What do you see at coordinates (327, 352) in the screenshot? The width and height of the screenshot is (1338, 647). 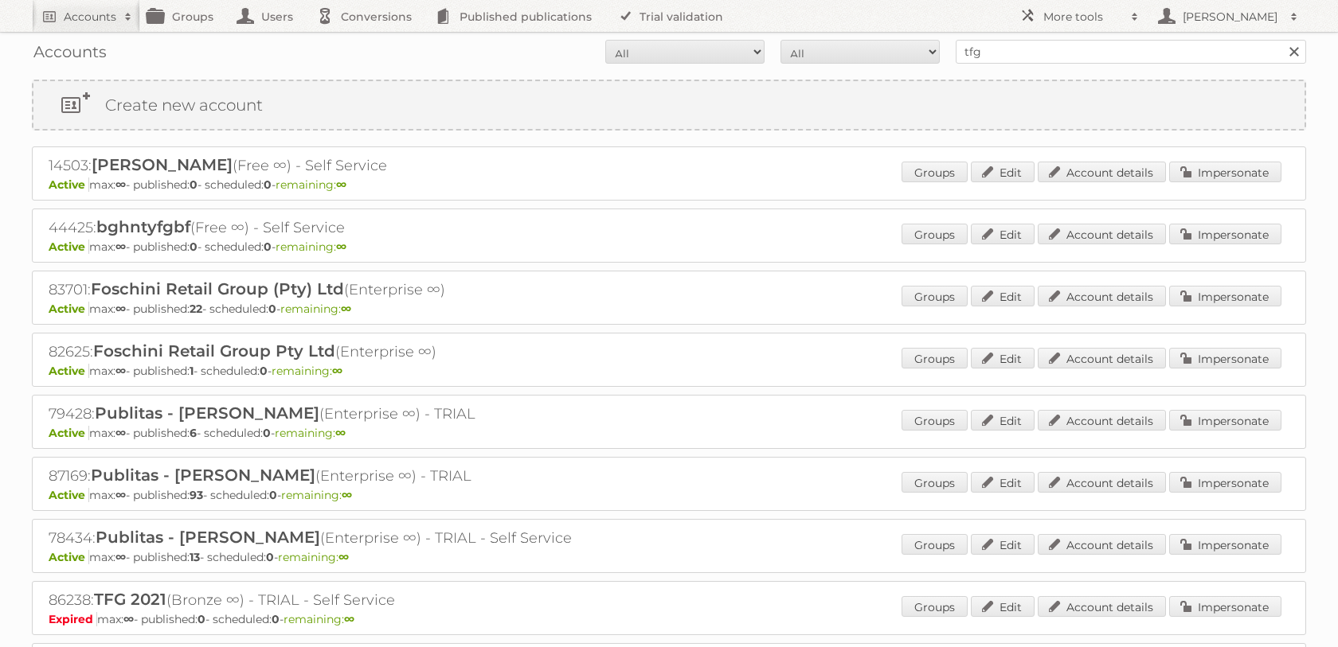 I see `h2: 82625: (Enterprise ∞)` at bounding box center [327, 352].